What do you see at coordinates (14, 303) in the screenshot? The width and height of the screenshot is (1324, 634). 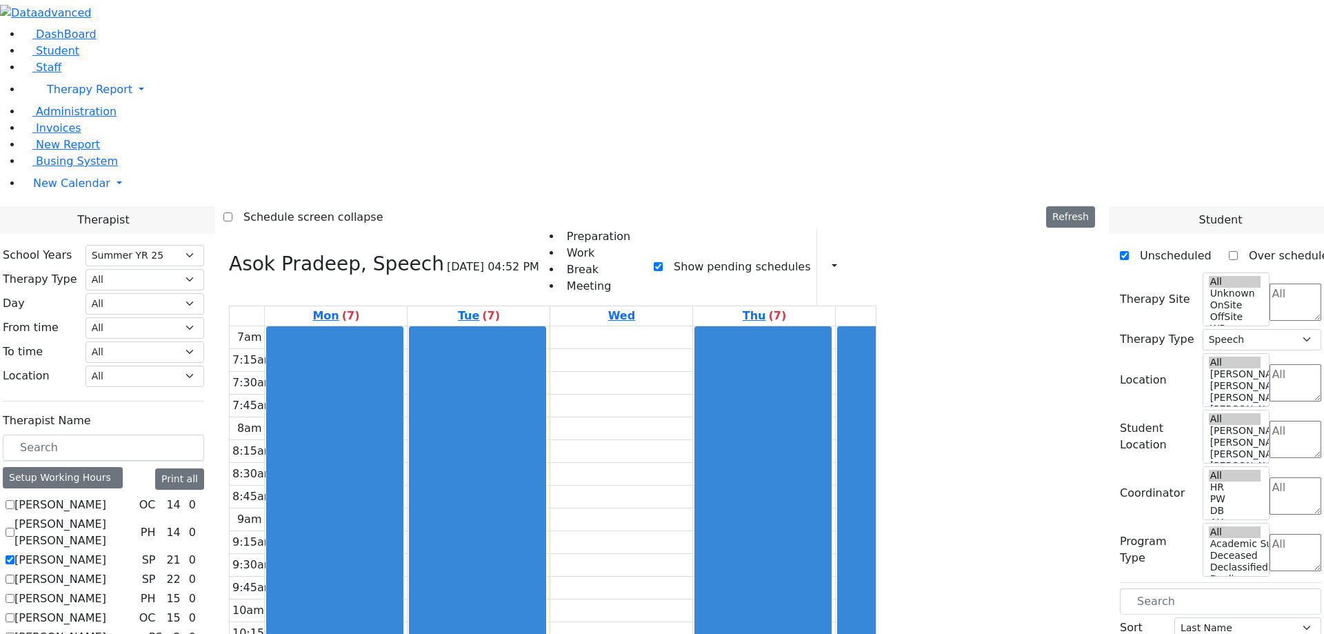 I see `label: Day` at bounding box center [14, 303].